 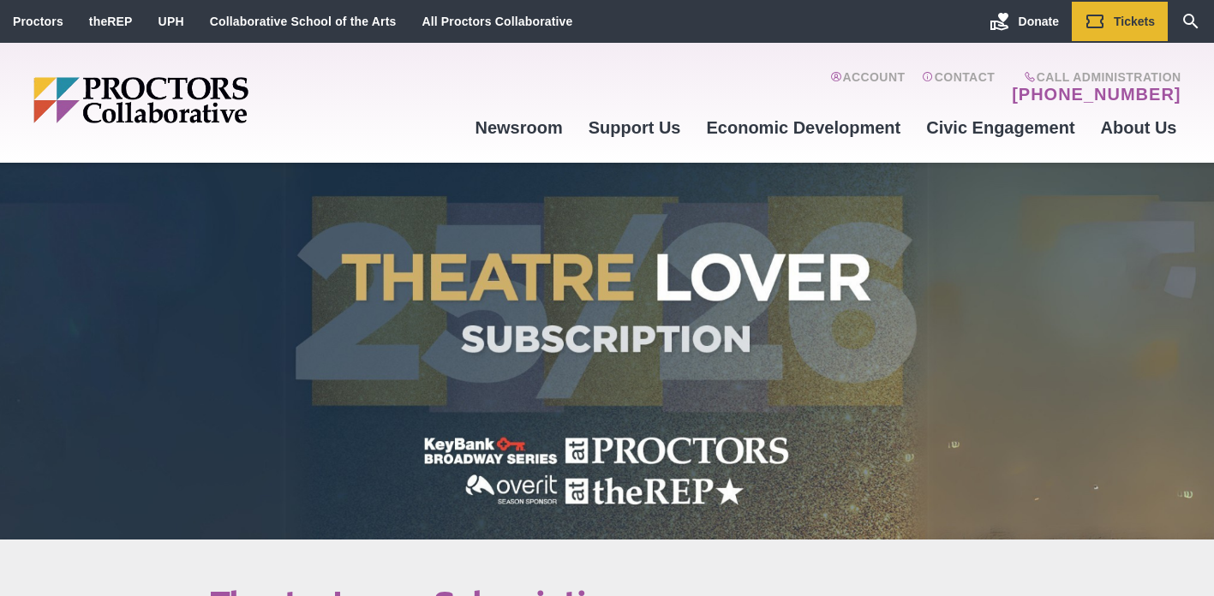 I want to click on span: Call Administration, so click(x=1093, y=77).